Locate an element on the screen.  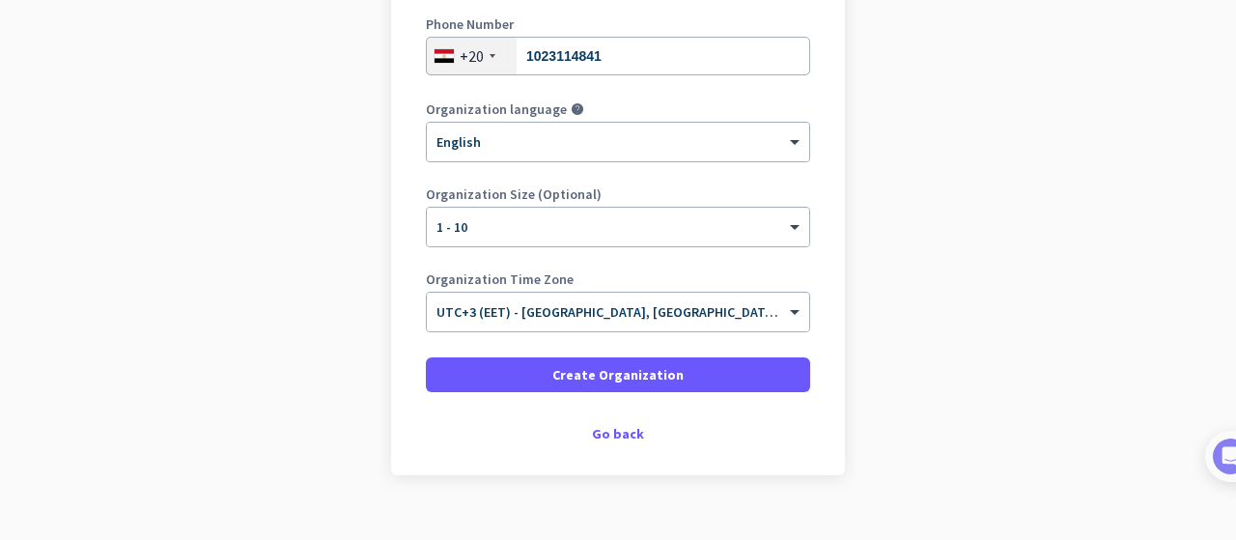
label: Organization Time Zone is located at coordinates (618, 279).